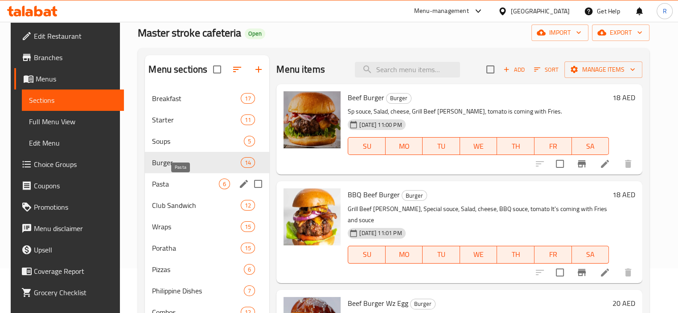 Image resolution: width=678 pixels, height=313 pixels. I want to click on a: Coupons, so click(69, 186).